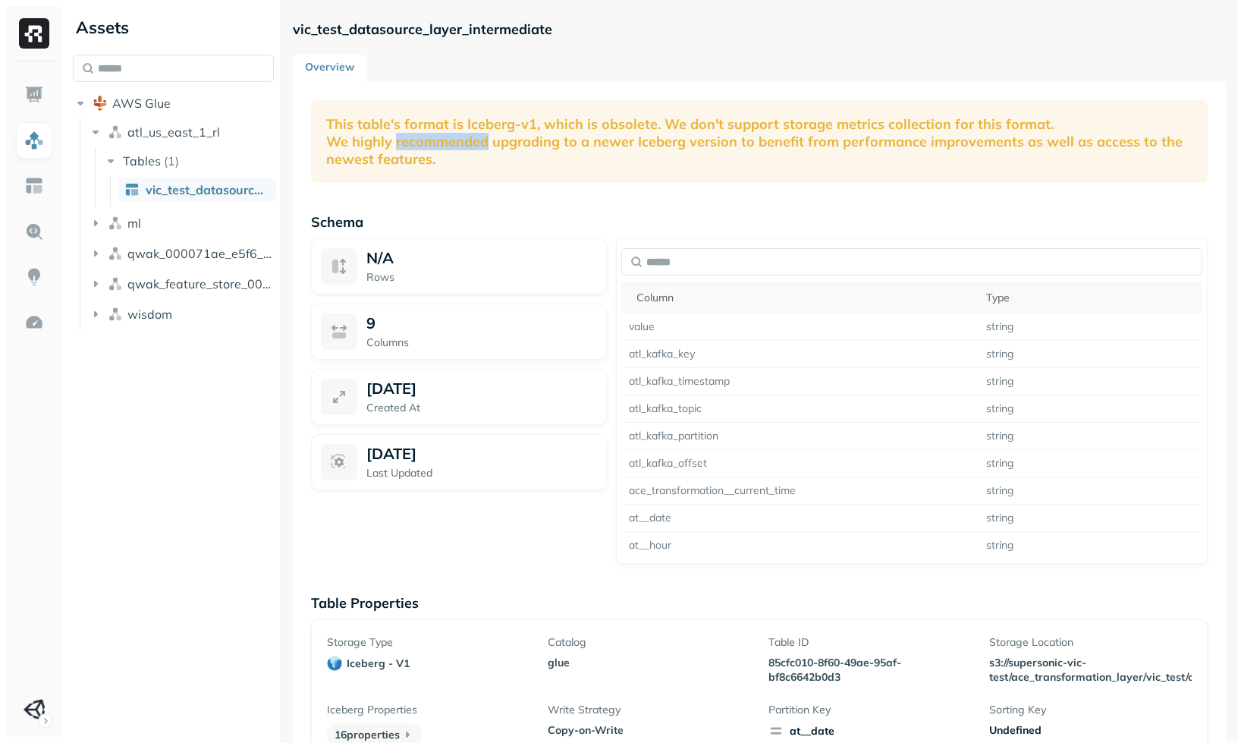 The width and height of the screenshot is (1238, 743). What do you see at coordinates (181, 284) in the screenshot?
I see `button: qwak_feature_store_000071ae_e5f6_4c5f_97ab_2b533d00d294` at bounding box center [181, 284].